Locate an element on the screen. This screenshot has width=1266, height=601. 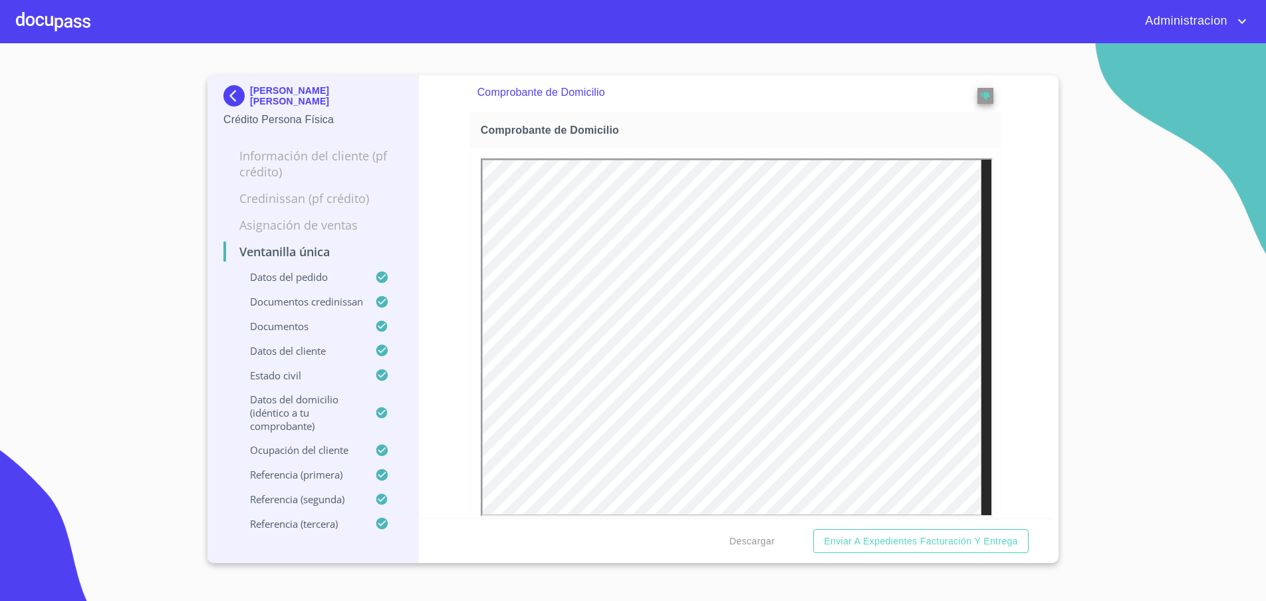
span: Administracion is located at coordinates (1185, 21).